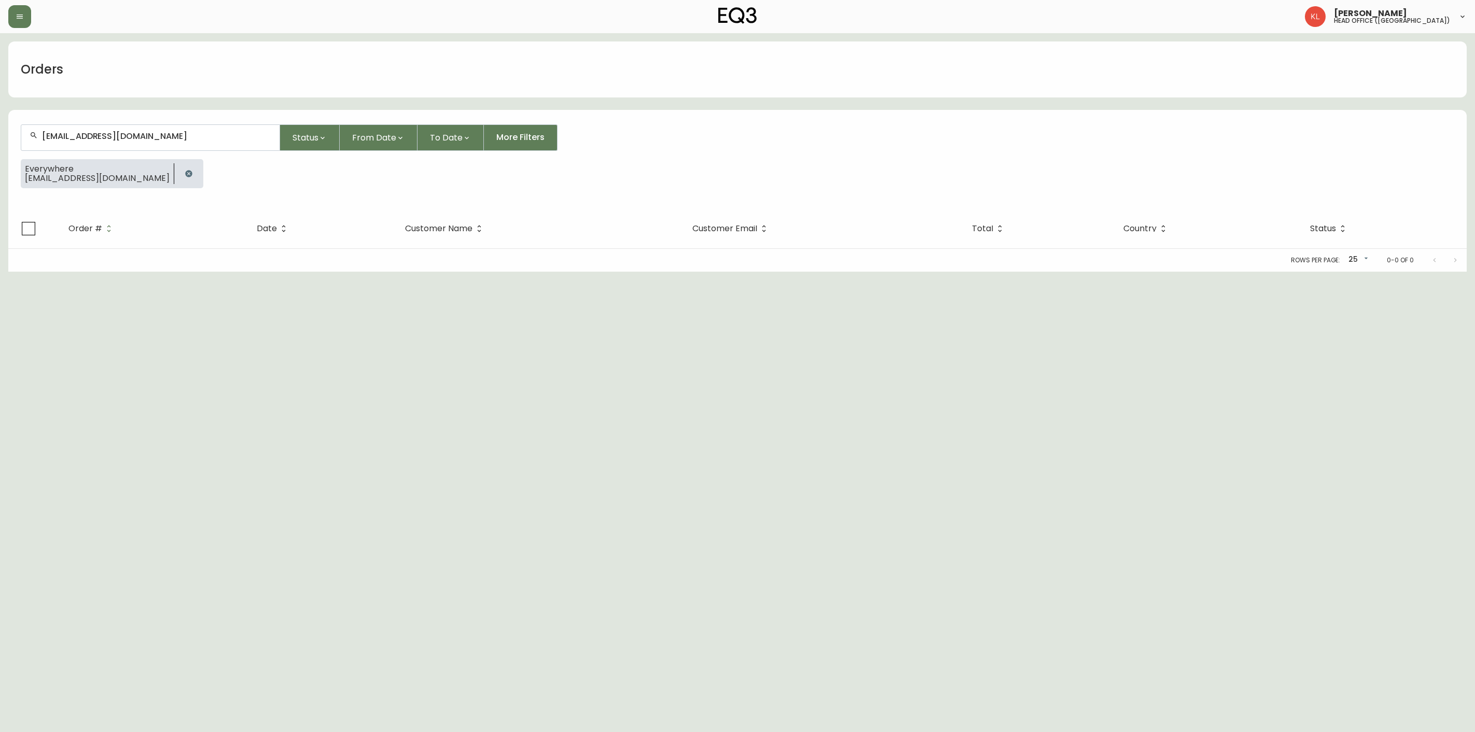 Image resolution: width=1475 pixels, height=732 pixels. I want to click on span: Everywhere, so click(97, 169).